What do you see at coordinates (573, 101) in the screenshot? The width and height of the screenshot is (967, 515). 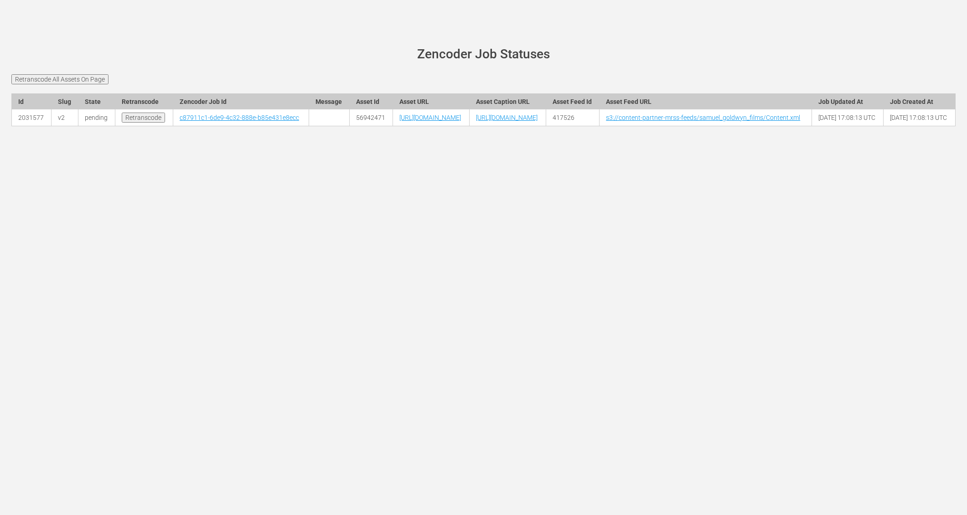 I see `th: Asset Feed Id` at bounding box center [573, 101].